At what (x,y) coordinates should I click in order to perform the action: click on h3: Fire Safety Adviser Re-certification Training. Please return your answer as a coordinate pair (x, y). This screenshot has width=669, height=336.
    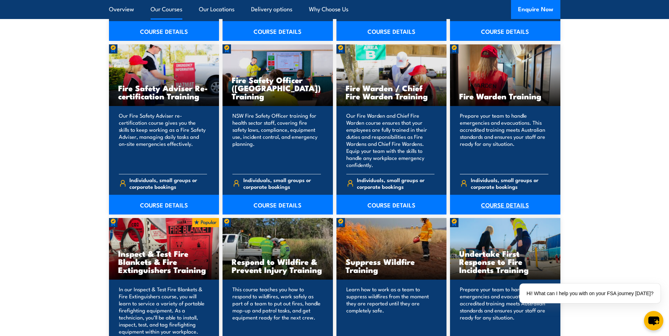
    Looking at the image, I should click on (164, 92).